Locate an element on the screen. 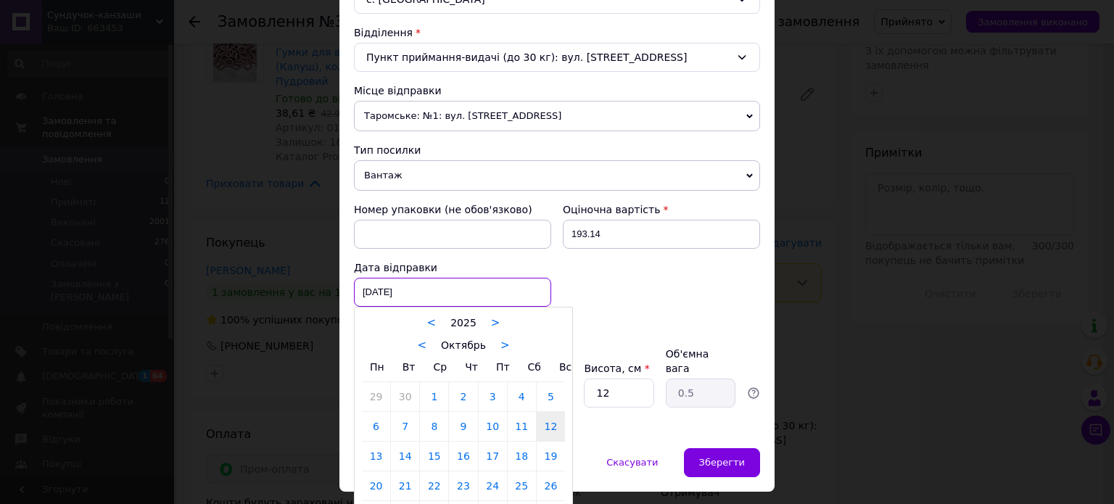 The height and width of the screenshot is (504, 1114). a: 3 is located at coordinates (492, 397).